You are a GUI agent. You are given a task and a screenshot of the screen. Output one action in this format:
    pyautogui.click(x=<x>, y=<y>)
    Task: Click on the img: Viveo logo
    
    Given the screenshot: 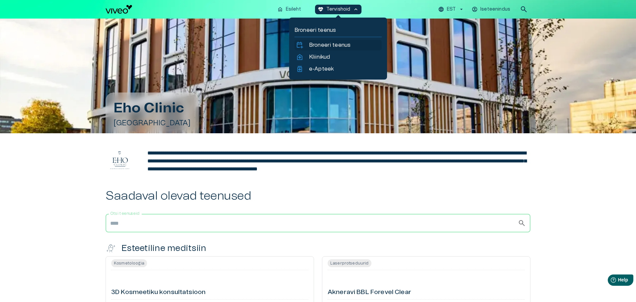 What is the action you would take?
    pyautogui.click(x=119, y=9)
    